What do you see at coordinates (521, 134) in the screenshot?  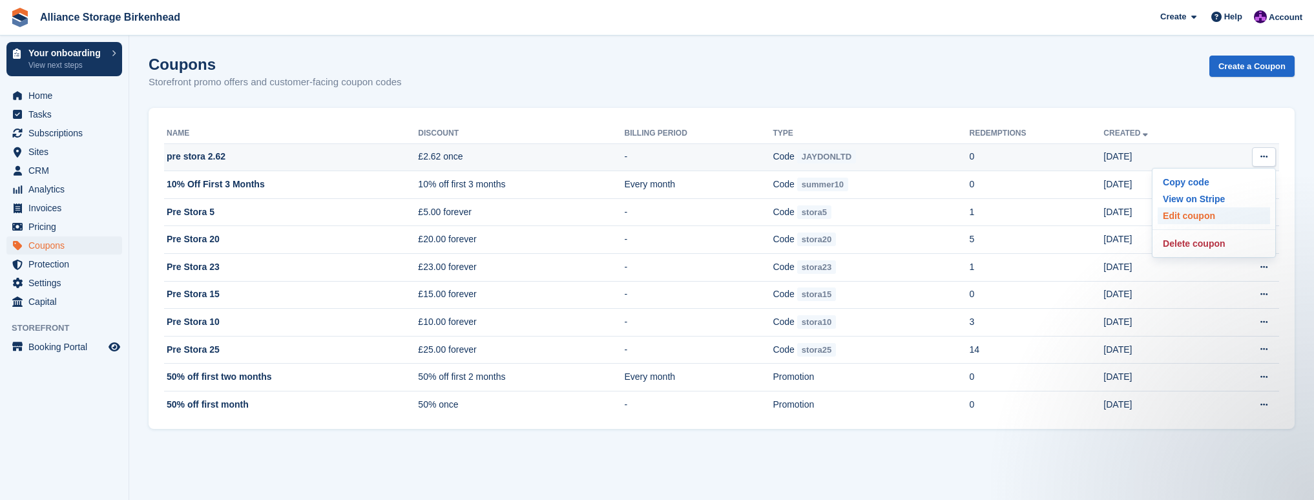 I see `th: Discount` at bounding box center [521, 134].